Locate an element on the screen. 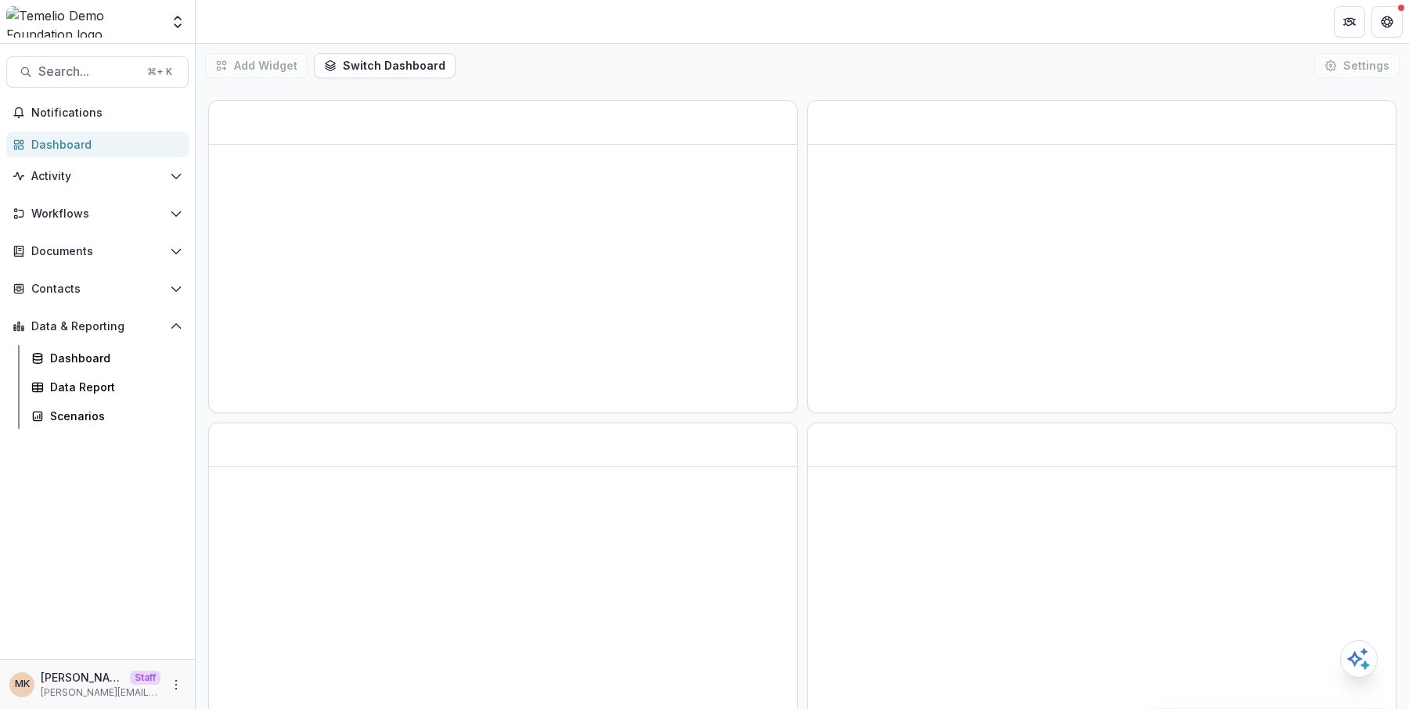 This screenshot has width=1409, height=709. a: Scenarios is located at coordinates (106, 416).